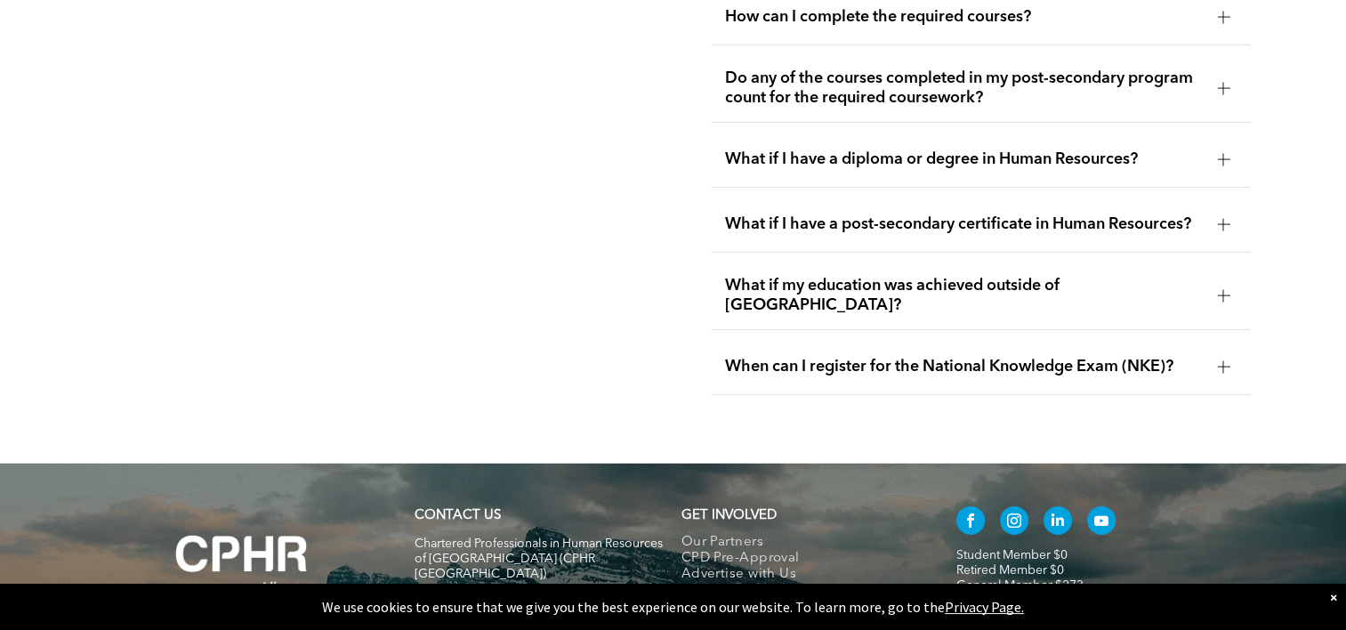 Image resolution: width=1346 pixels, height=630 pixels. What do you see at coordinates (963, 88) in the screenshot?
I see `span: Do any of the courses completed in my post-secondary program count for the required coursework?` at bounding box center [963, 88].